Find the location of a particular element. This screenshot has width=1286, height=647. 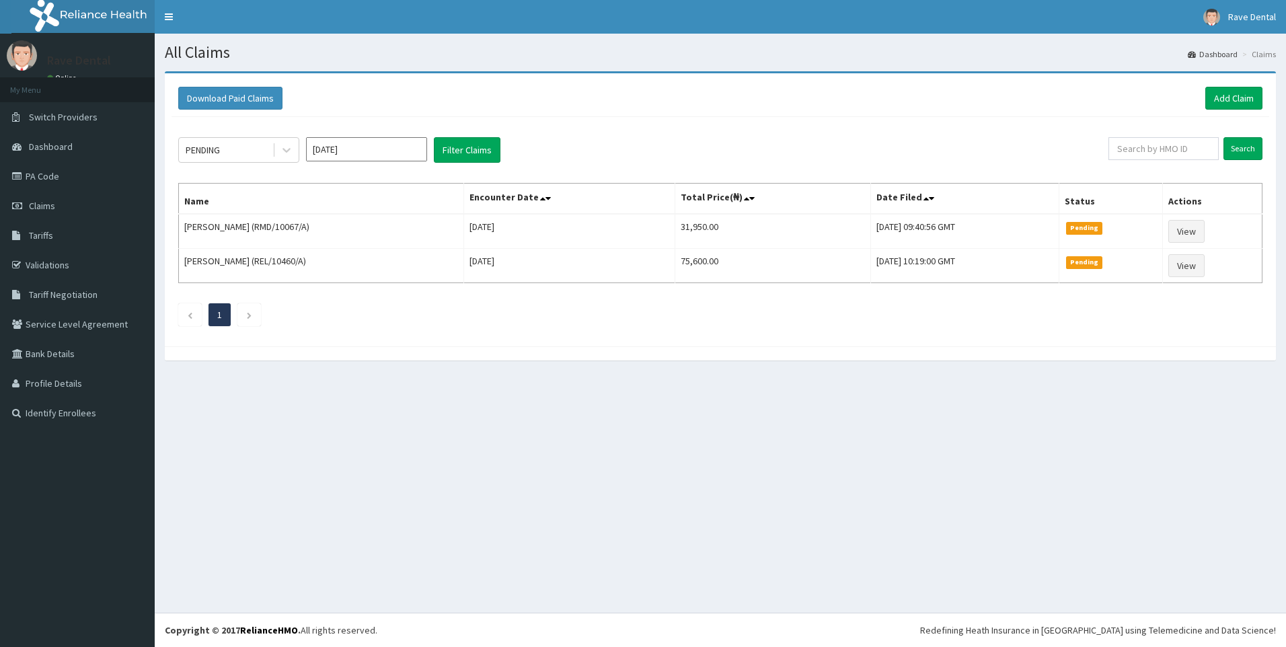

td: 75,600.00 is located at coordinates (772, 266).